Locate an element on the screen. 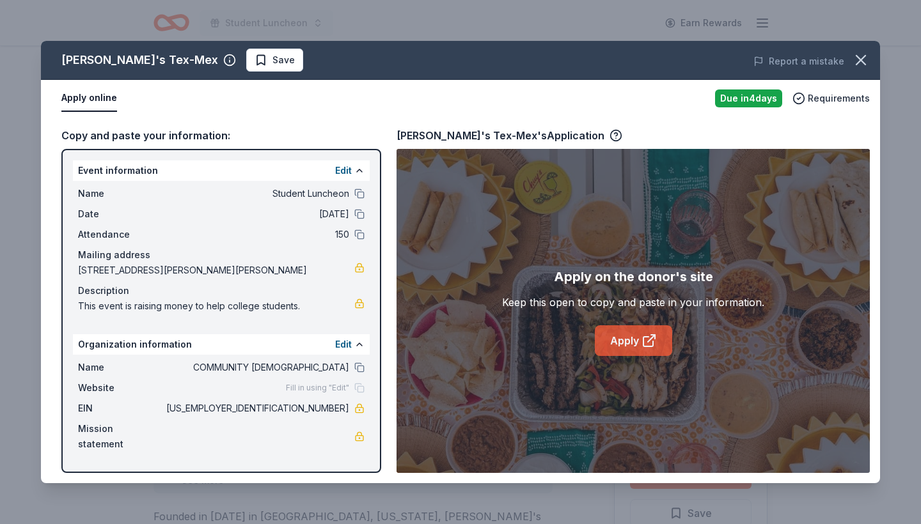 The width and height of the screenshot is (921, 524). div: Mailing address is located at coordinates (221, 255).